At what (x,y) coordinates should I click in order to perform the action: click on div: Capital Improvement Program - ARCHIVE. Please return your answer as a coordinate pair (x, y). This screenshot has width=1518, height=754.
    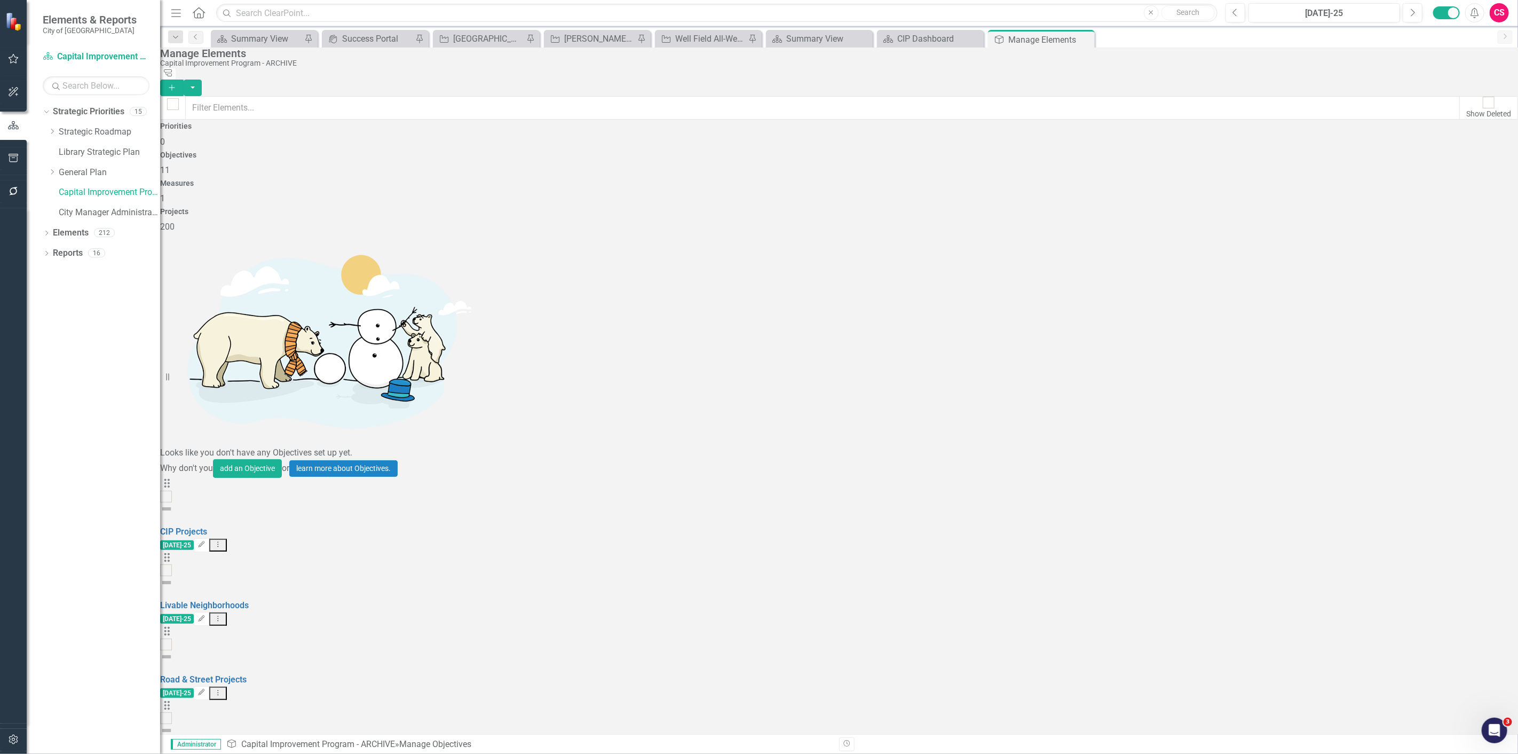
    Looking at the image, I should click on (836, 63).